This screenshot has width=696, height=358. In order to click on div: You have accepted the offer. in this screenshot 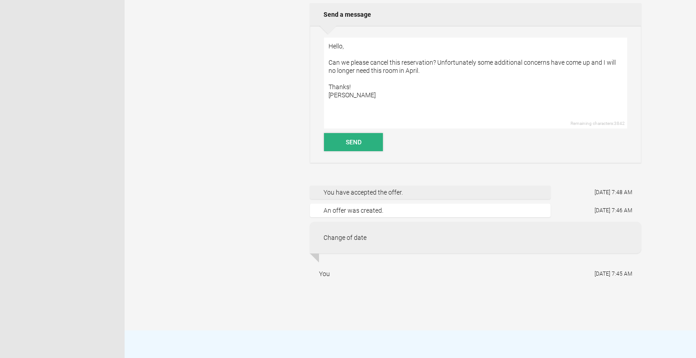, I will do `click(430, 193)`.